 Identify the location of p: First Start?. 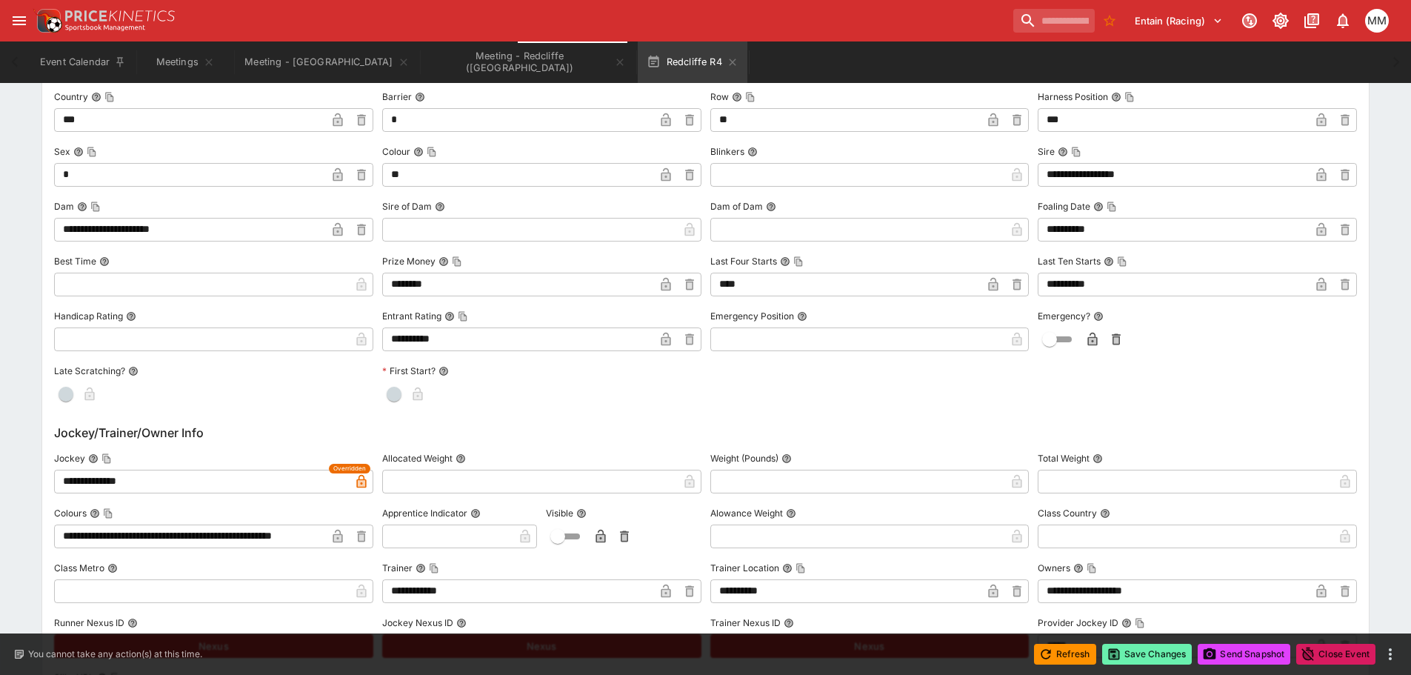
(409, 370).